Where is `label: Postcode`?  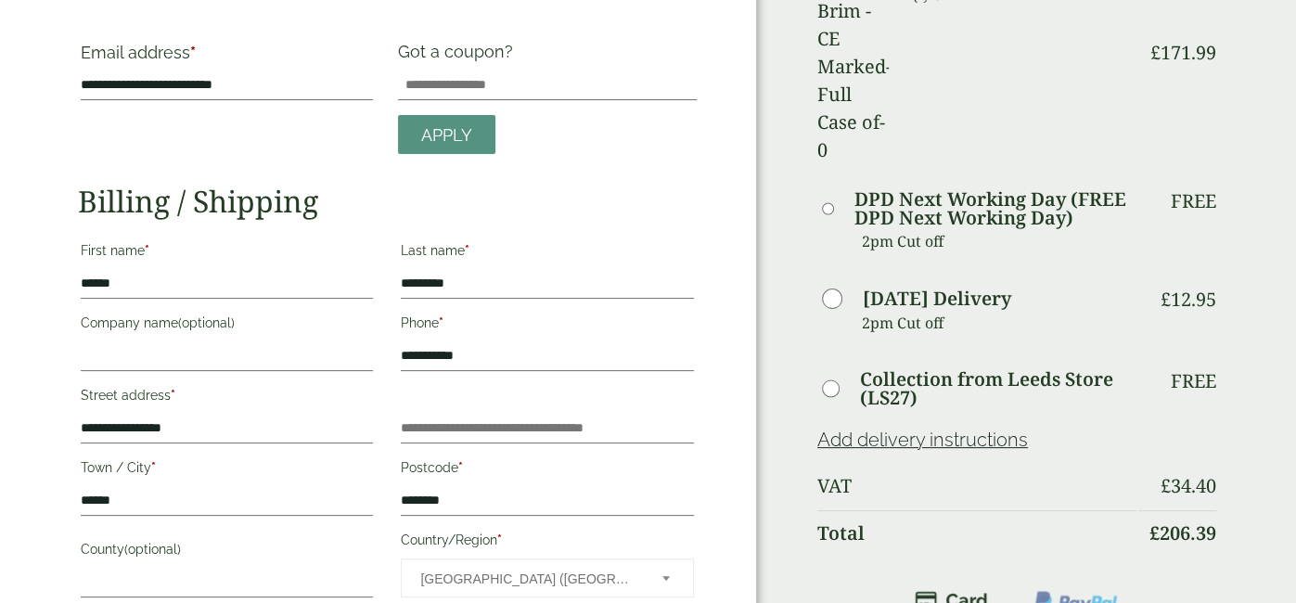 label: Postcode is located at coordinates (548, 471).